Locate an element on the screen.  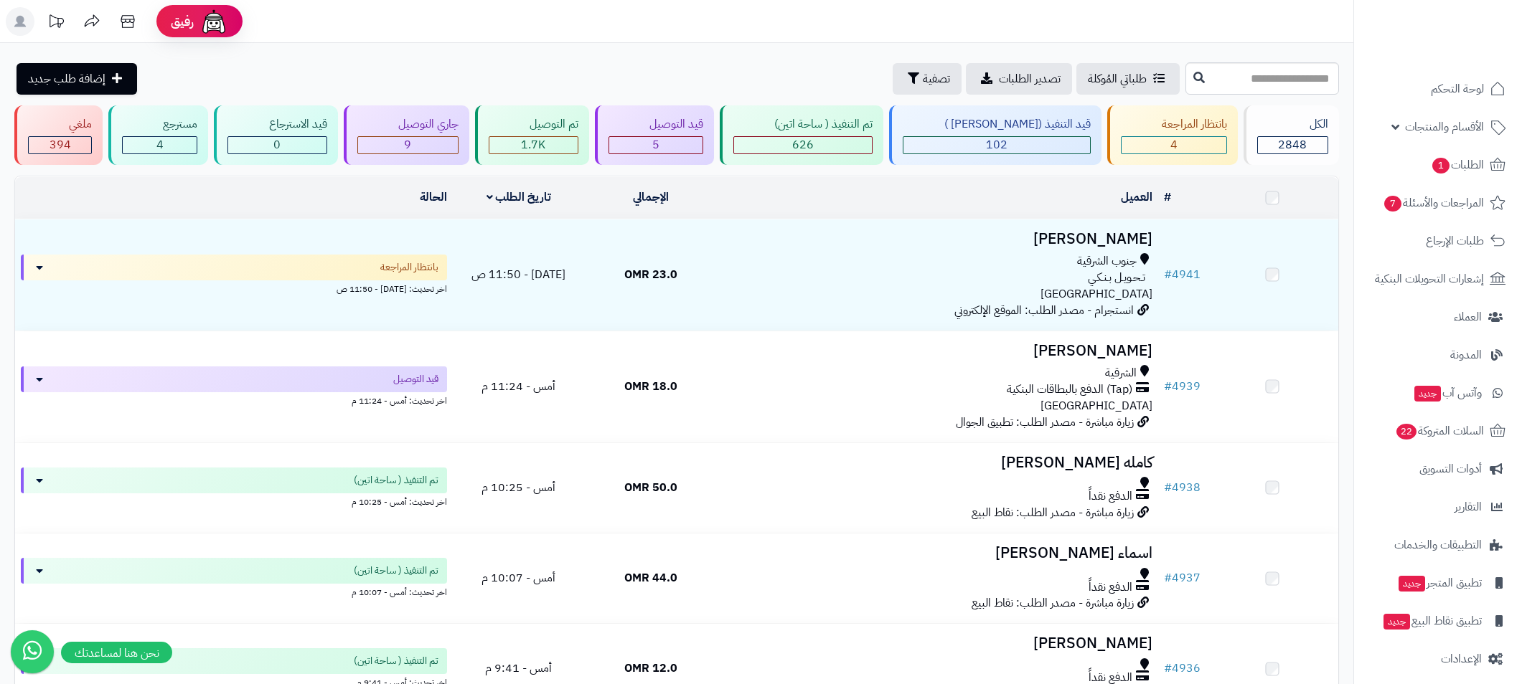
a: جاري التوصيل 9 is located at coordinates (406, 135).